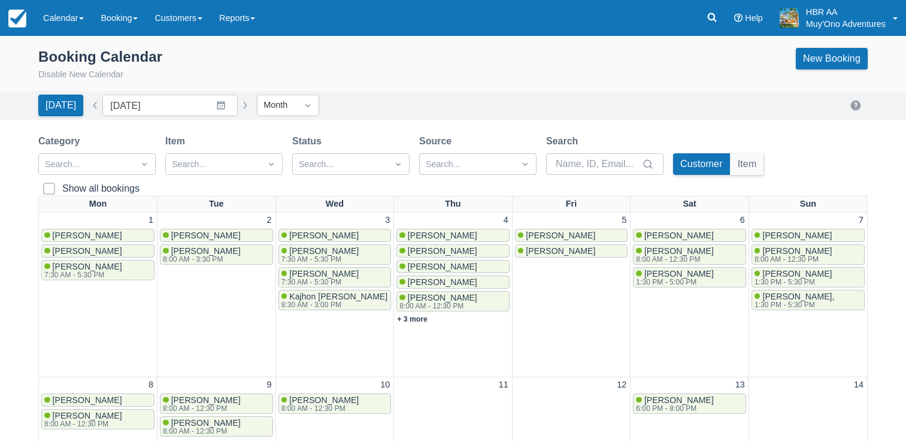  What do you see at coordinates (101, 189) in the screenshot?
I see `div: Show all bookings` at bounding box center [101, 189].